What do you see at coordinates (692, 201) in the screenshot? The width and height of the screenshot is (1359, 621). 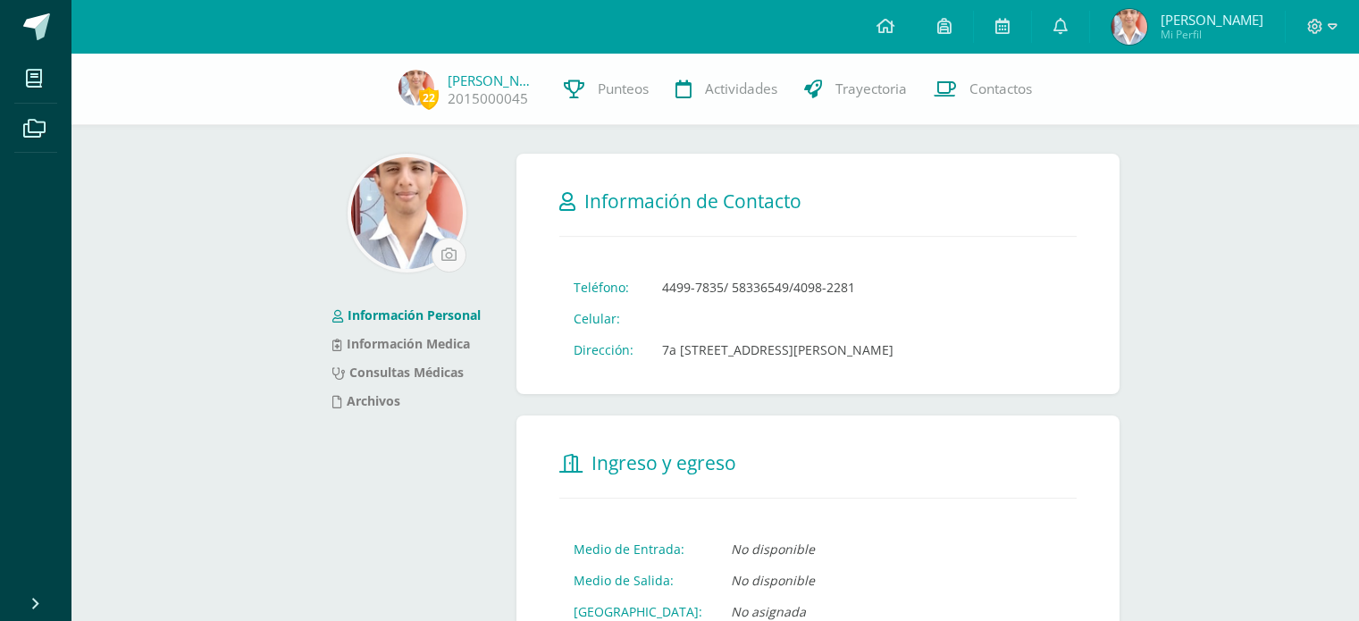 I see `span: Información de Contacto` at bounding box center [692, 201].